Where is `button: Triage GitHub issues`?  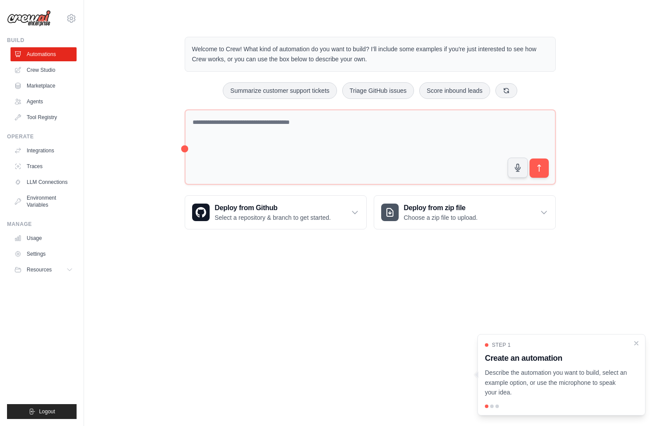
button: Triage GitHub issues is located at coordinates (378, 91).